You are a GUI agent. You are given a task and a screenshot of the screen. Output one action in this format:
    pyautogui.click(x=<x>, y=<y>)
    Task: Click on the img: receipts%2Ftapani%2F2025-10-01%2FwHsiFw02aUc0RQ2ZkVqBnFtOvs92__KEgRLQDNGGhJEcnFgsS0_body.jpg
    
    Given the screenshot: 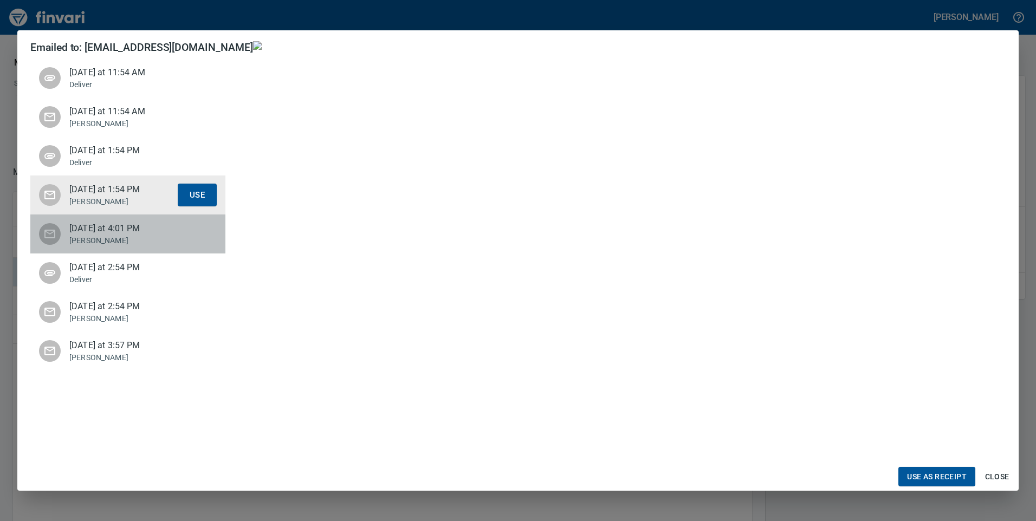 What is the action you would take?
    pyautogui.click(x=629, y=46)
    